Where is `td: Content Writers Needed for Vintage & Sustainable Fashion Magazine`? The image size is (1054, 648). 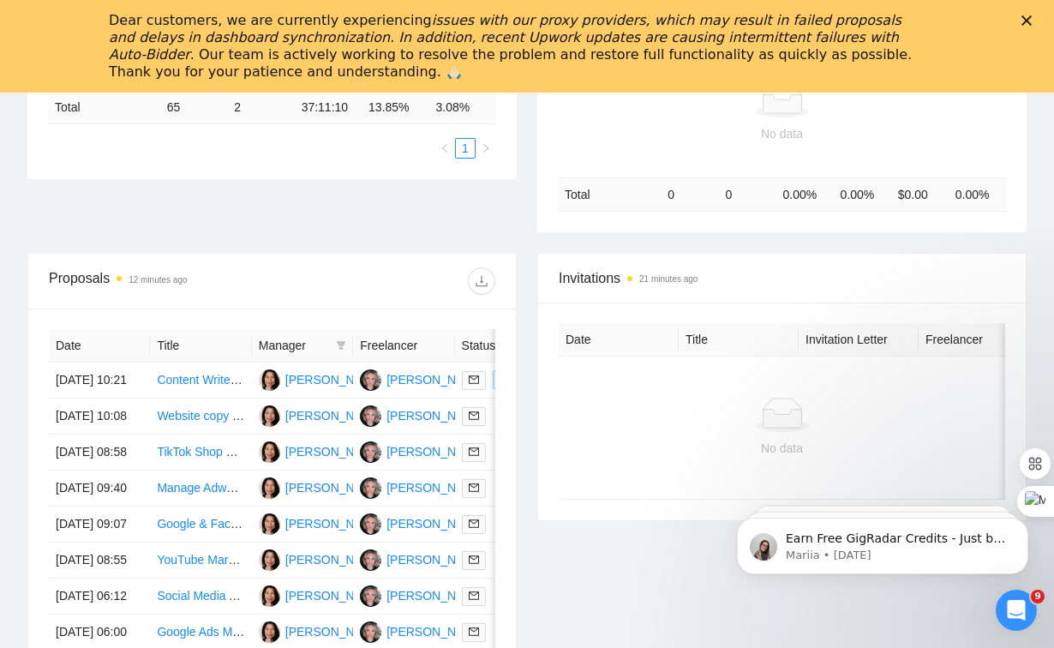
td: Content Writers Needed for Vintage & Sustainable Fashion Magazine is located at coordinates (201, 381).